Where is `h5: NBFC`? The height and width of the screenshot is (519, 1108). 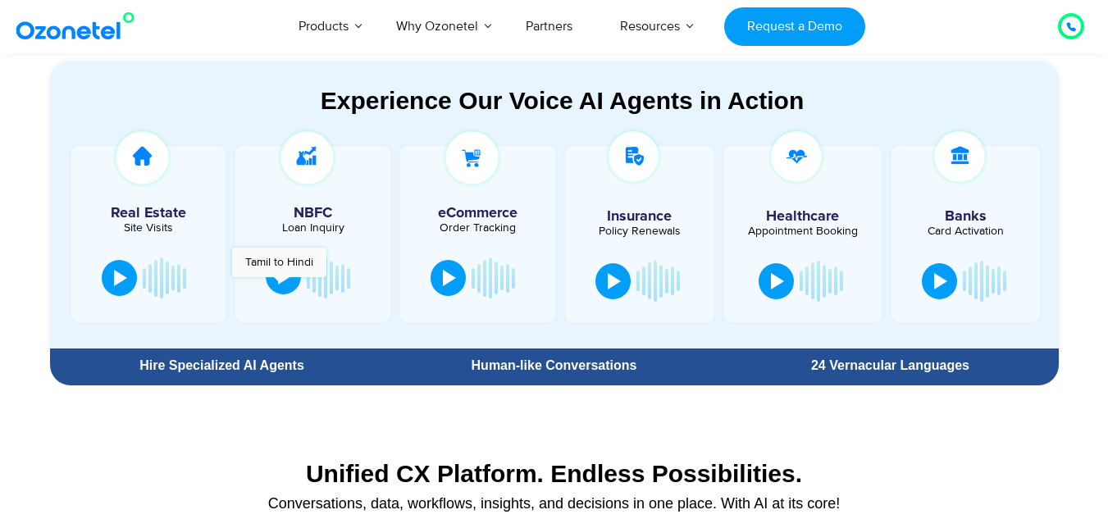 h5: NBFC is located at coordinates (312, 213).